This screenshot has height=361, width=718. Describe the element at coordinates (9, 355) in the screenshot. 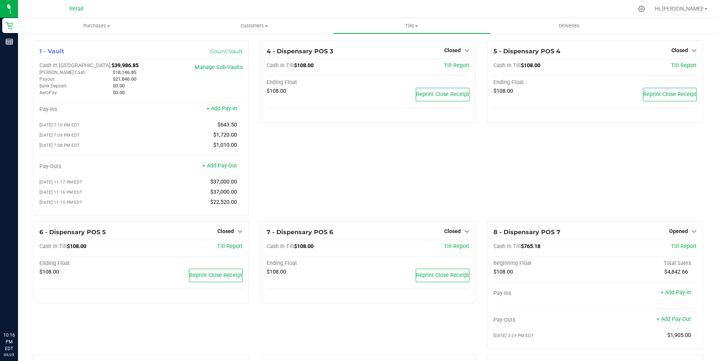

I see `p: 09/25` at that location.